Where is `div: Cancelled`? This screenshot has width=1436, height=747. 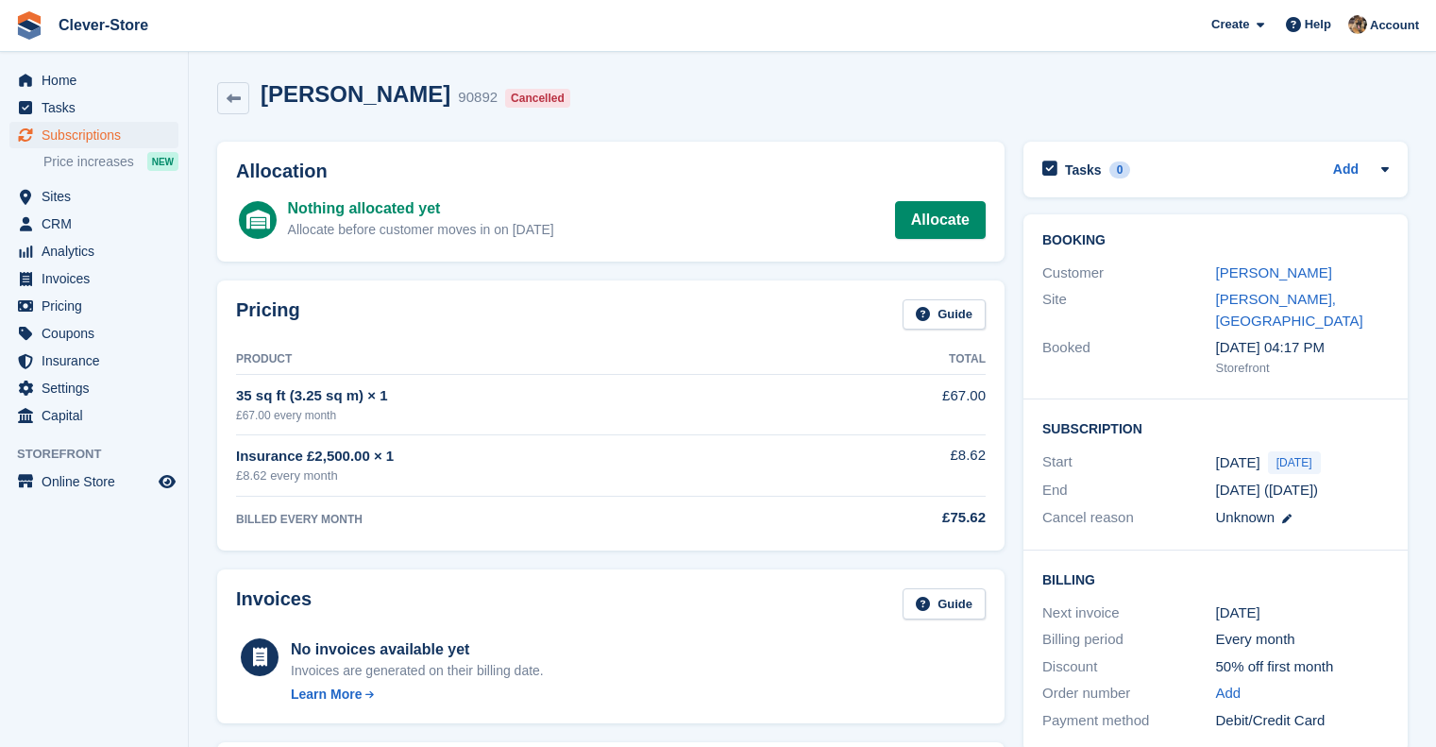 div: Cancelled is located at coordinates (537, 98).